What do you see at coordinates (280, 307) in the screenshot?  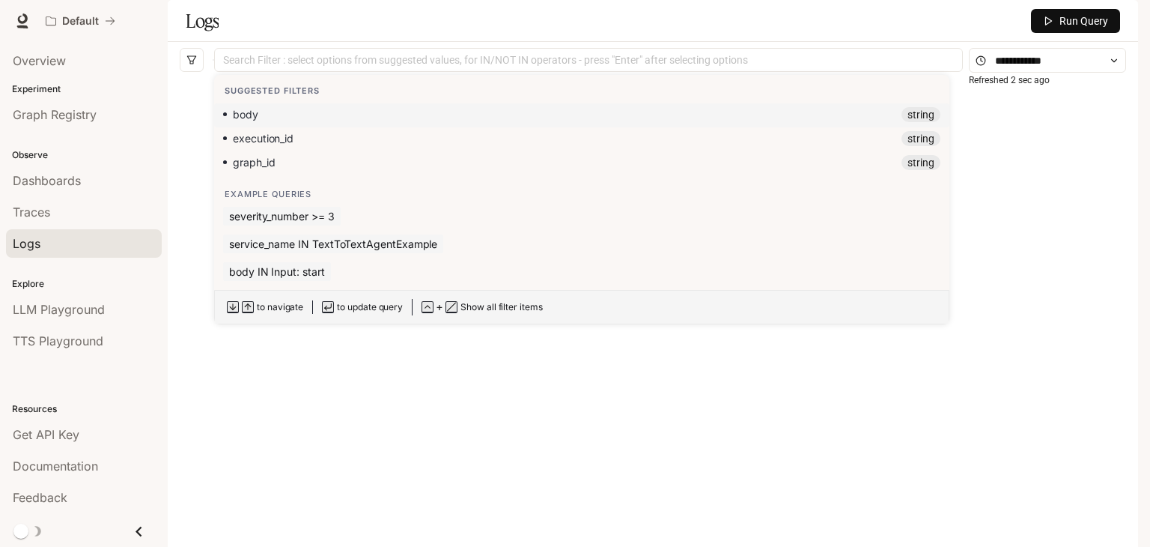 I see `span: to navigate` at bounding box center [280, 307].